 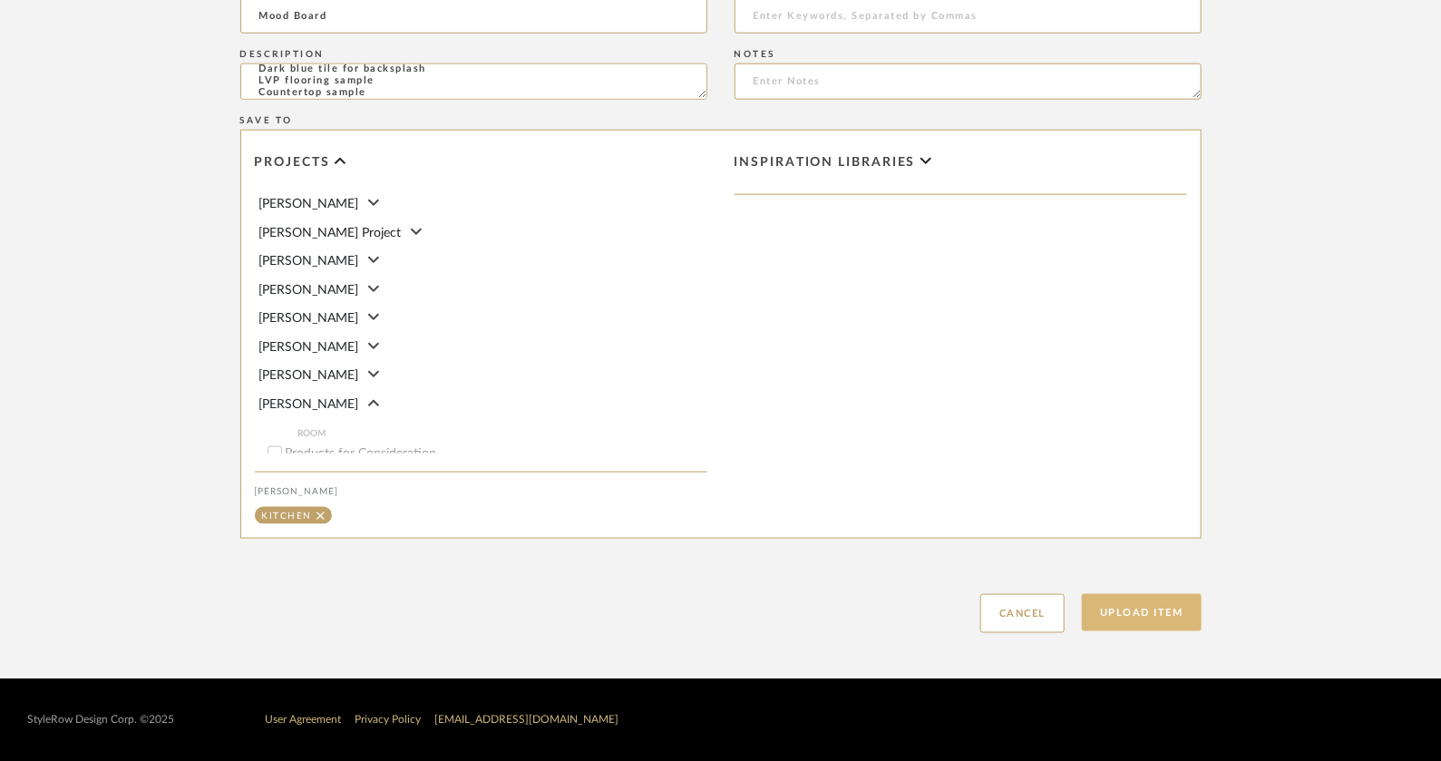 I want to click on div: StyleRow Design Corp. ©2025, so click(x=101, y=720).